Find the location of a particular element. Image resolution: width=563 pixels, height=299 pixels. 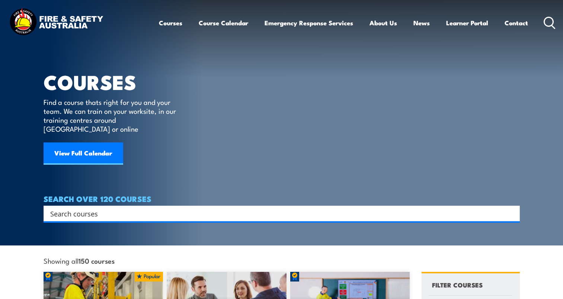

a: News is located at coordinates (421, 23).